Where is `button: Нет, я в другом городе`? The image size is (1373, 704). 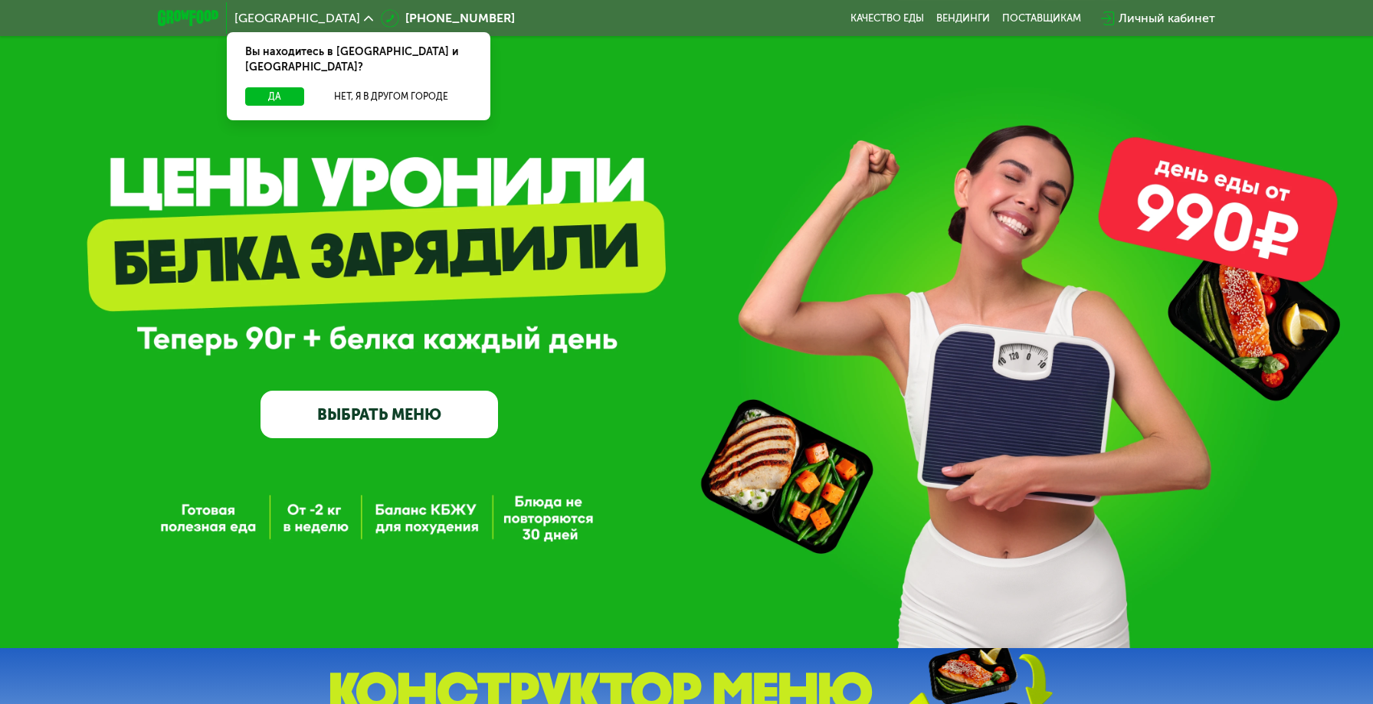 button: Нет, я в другом городе is located at coordinates (391, 97).